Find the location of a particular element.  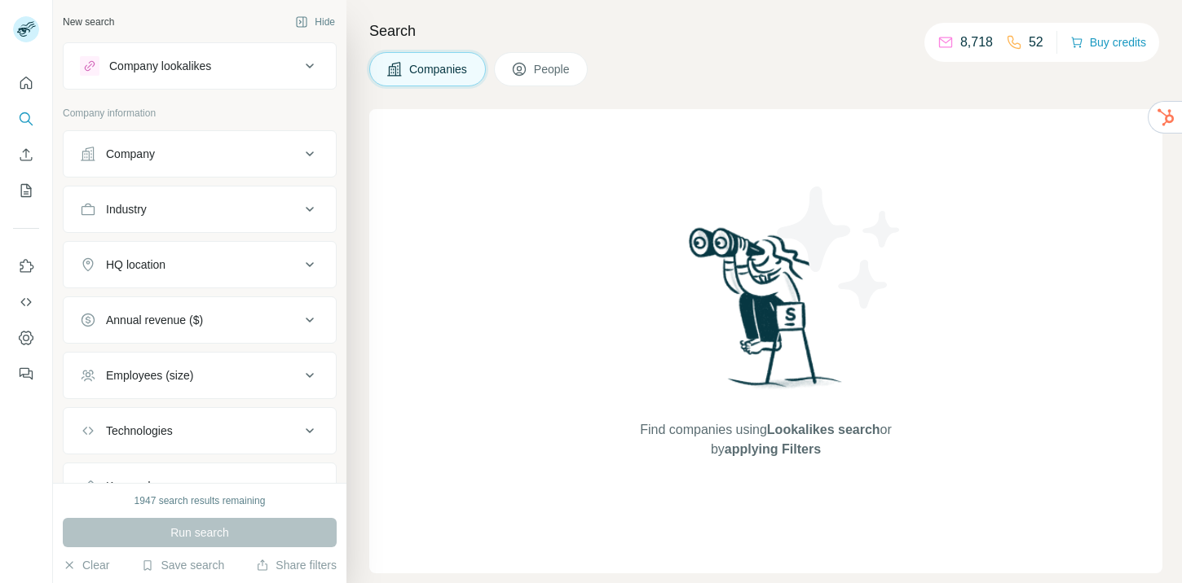

button: Enrich CSV is located at coordinates (26, 155).